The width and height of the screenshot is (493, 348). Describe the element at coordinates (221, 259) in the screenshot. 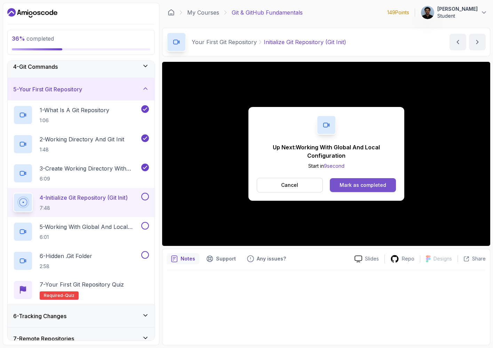

I see `button: Support button` at that location.